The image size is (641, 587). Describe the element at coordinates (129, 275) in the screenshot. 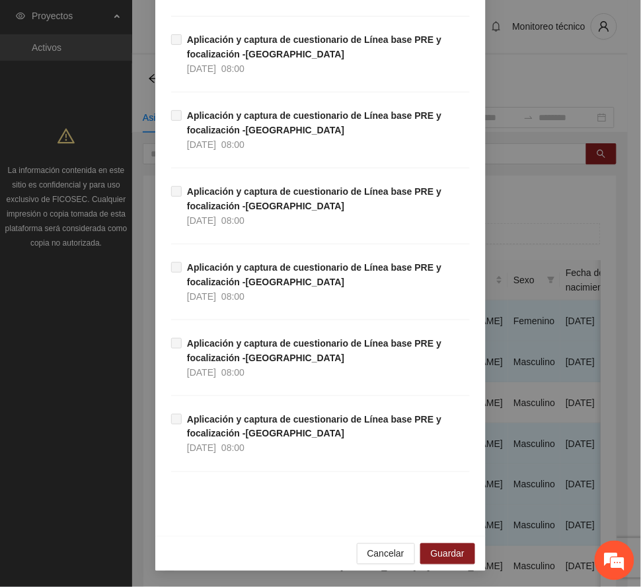

I see `span: Neutro` at that location.